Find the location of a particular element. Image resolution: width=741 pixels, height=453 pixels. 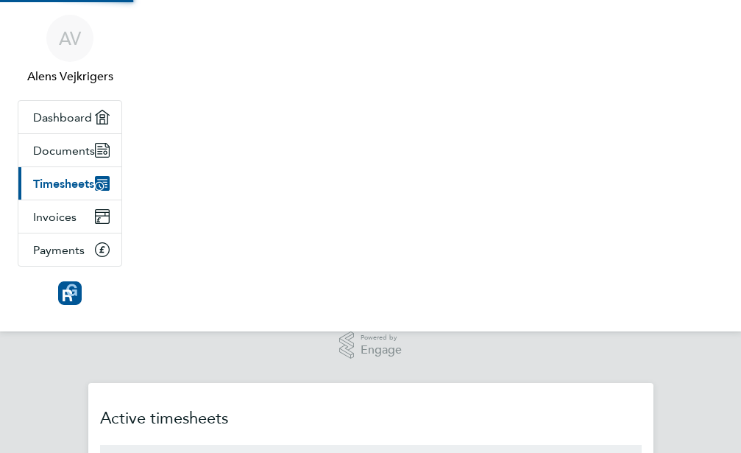

span: AV is located at coordinates (70, 38).